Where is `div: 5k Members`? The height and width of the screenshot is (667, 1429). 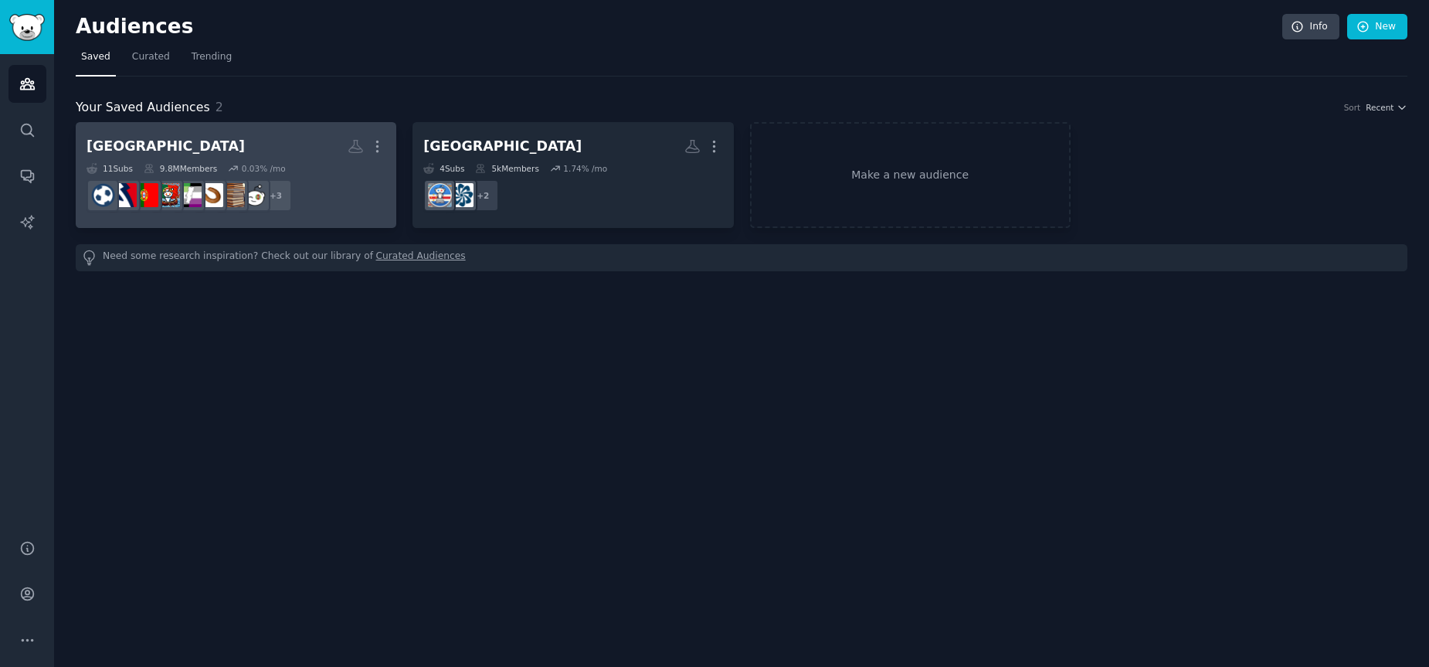 div: 5k Members is located at coordinates (507, 168).